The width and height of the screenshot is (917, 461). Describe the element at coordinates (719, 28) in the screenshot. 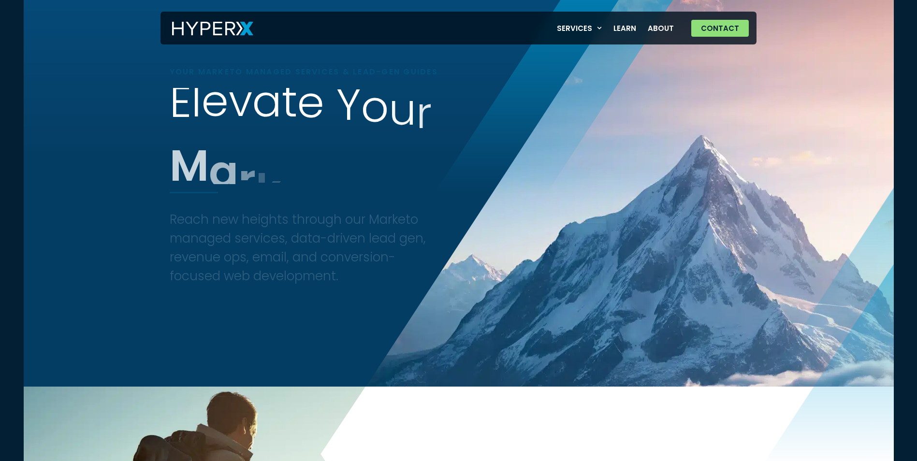

I see `span: Contact` at that location.